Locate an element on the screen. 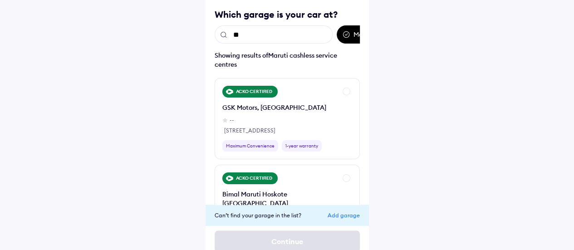 This screenshot has width=574, height=250. span: Can’t find your garage in the list? is located at coordinates (258, 215).